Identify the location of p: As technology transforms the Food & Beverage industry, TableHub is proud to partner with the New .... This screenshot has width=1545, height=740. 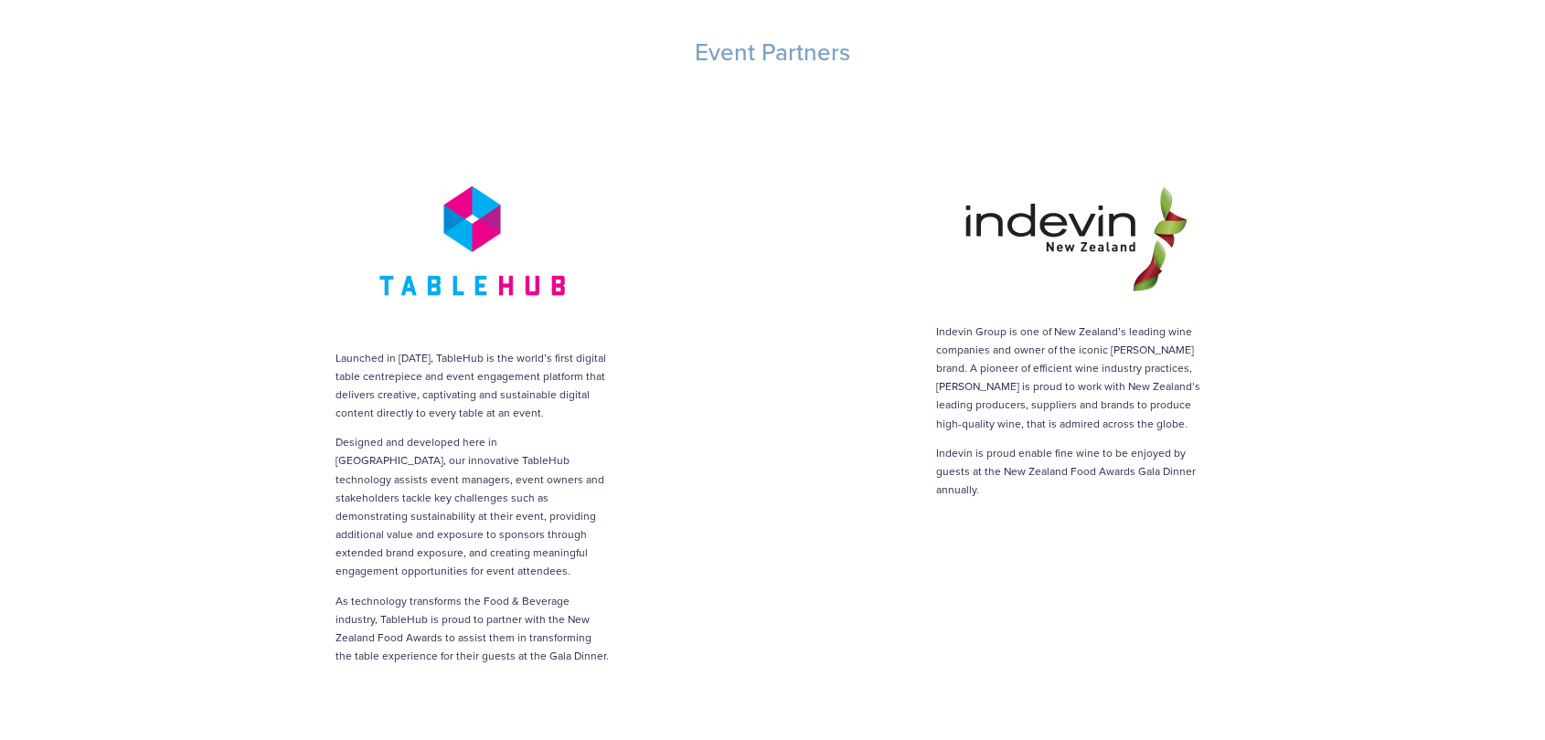
(473, 629).